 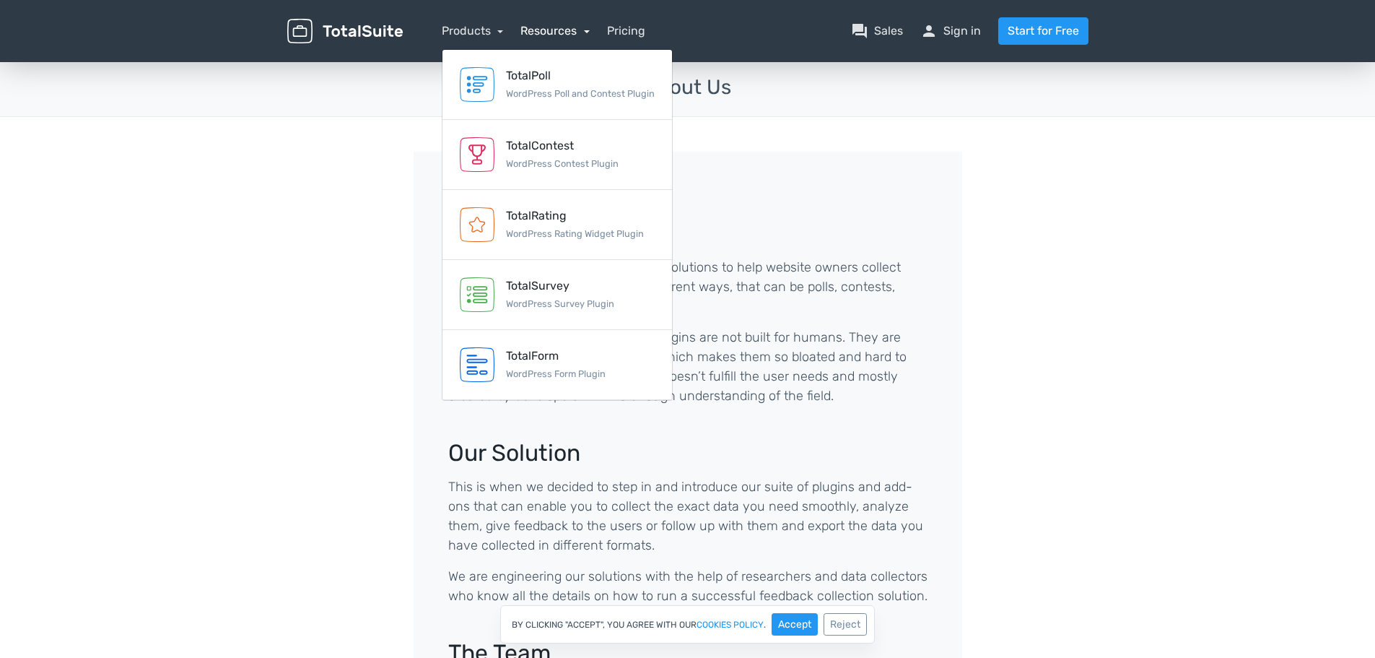 I want to click on div: By clicking "Accept", you agree with our ., so click(x=687, y=624).